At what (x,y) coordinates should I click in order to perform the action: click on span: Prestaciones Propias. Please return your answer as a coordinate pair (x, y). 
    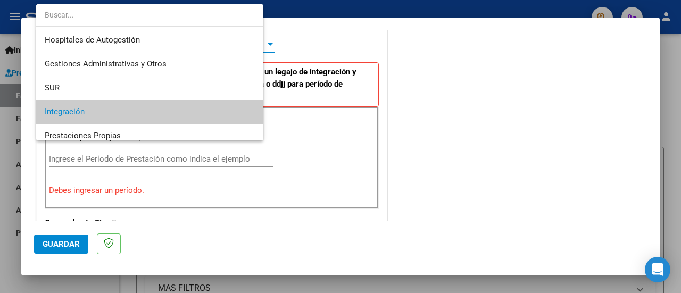
    Looking at the image, I should click on (82, 136).